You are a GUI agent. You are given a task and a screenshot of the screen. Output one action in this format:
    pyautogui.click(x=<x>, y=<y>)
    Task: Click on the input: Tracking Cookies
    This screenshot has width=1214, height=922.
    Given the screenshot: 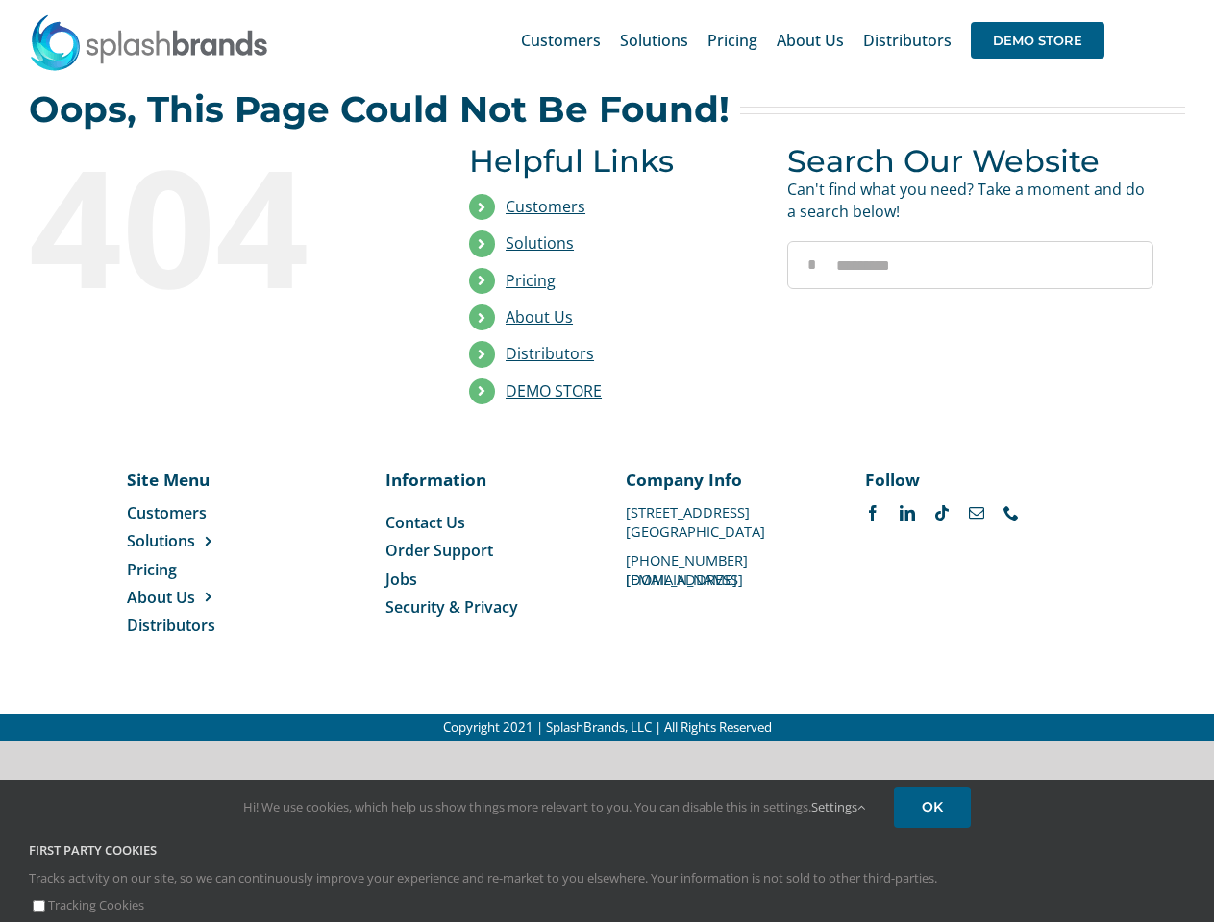 What is the action you would take?
    pyautogui.click(x=38, y=906)
    